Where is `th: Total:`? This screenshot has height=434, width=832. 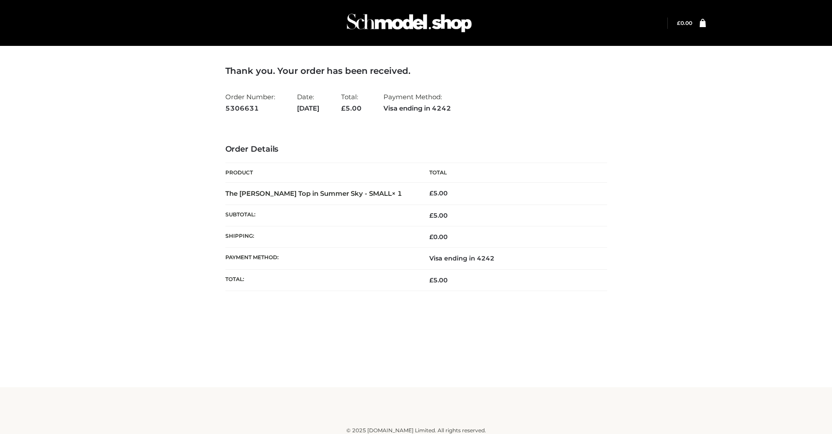
th: Total: is located at coordinates (321, 279).